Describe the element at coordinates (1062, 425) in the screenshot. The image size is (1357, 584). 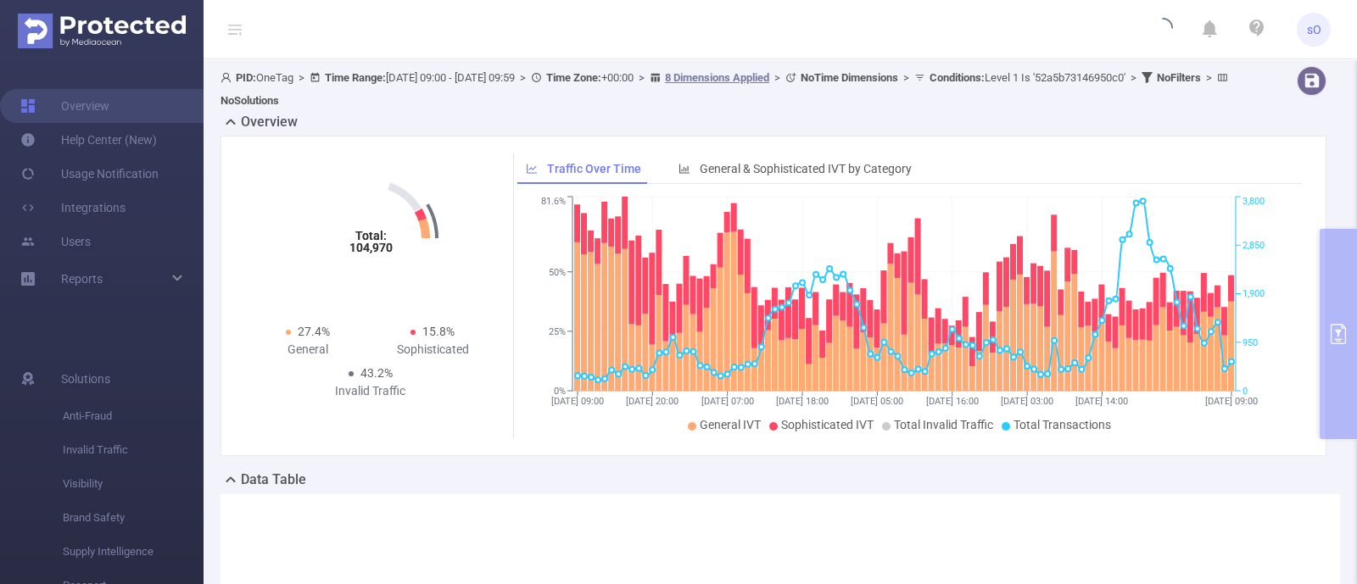
I see `span: Total Transactions` at that location.